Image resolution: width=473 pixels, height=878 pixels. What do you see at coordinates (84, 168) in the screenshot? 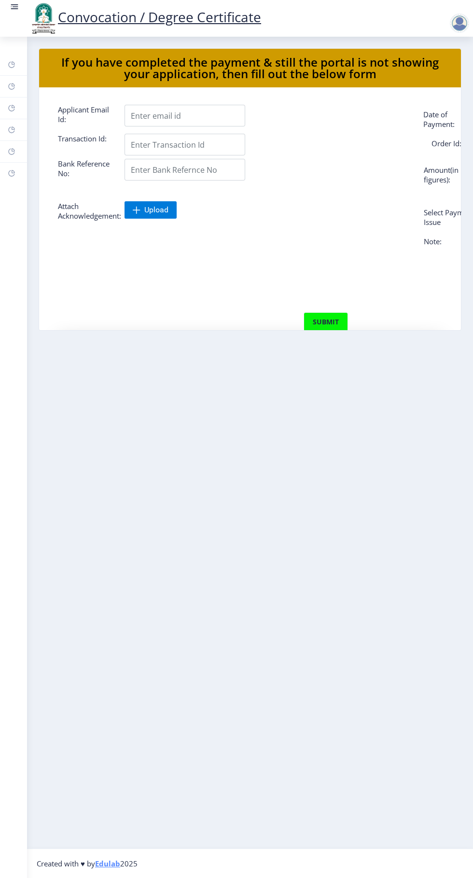
I see `label: Bank Reference No:` at bounding box center [84, 168].